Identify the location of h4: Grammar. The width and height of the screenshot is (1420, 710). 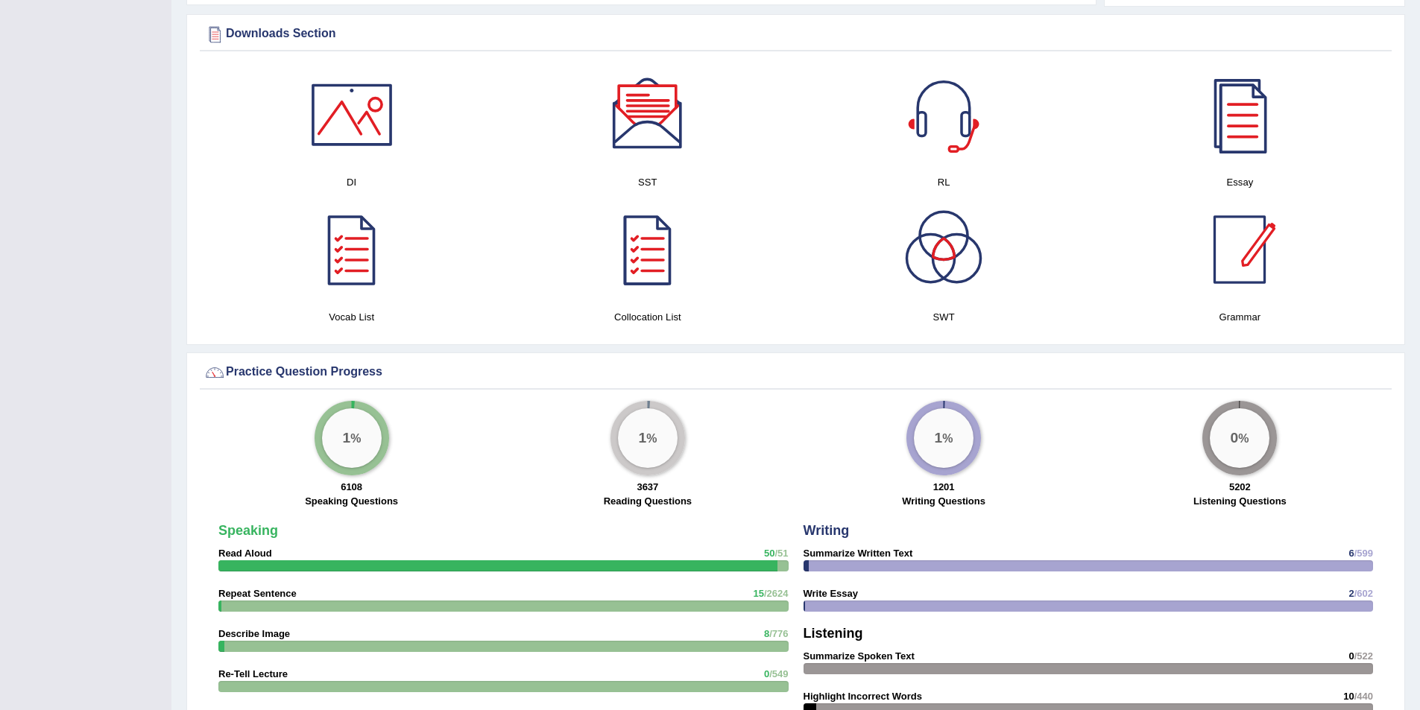
(1239, 317).